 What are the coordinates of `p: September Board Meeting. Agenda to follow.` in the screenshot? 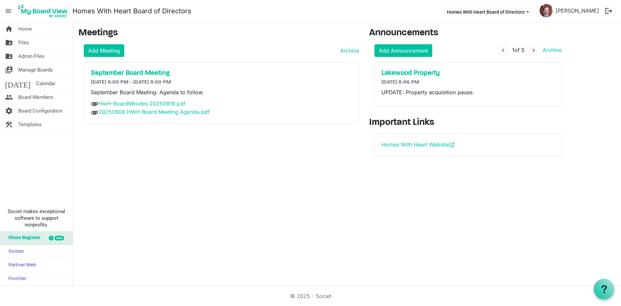 It's located at (221, 92).